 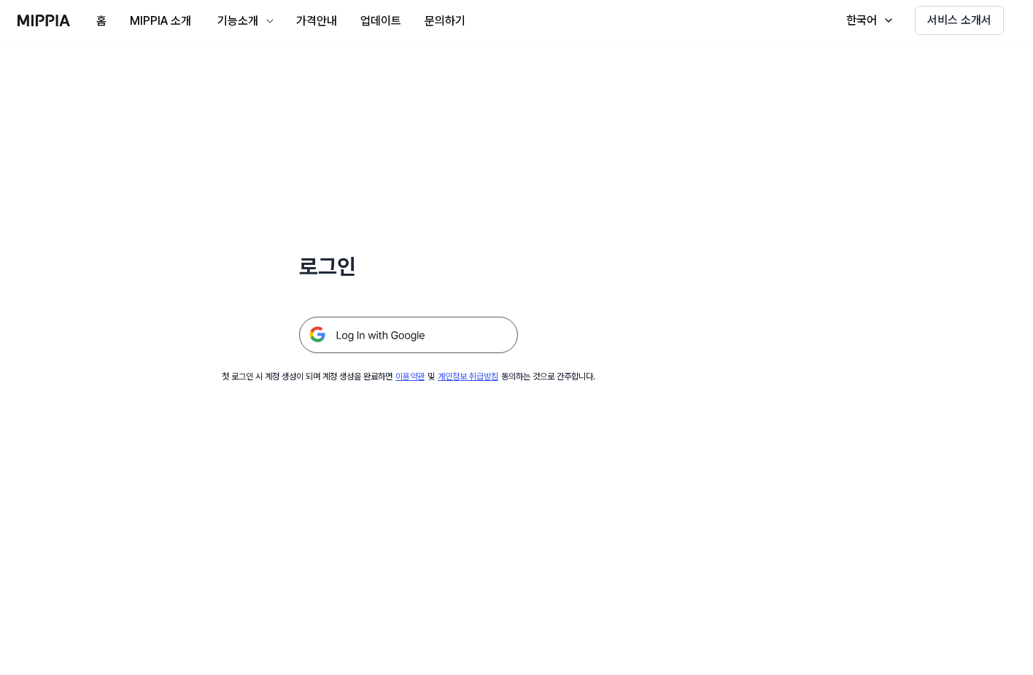 I want to click on div: 첫 로그인 시 계정 생성이 되며 계정 생성을 완료하면 및 동의하는 것으로 간주합니다., so click(x=409, y=377).